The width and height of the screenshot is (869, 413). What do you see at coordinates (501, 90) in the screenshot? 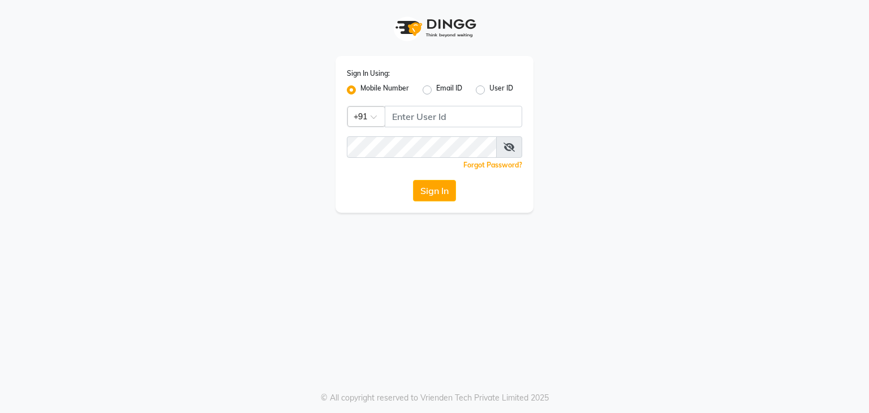
I see `label: User ID` at bounding box center [501, 90].